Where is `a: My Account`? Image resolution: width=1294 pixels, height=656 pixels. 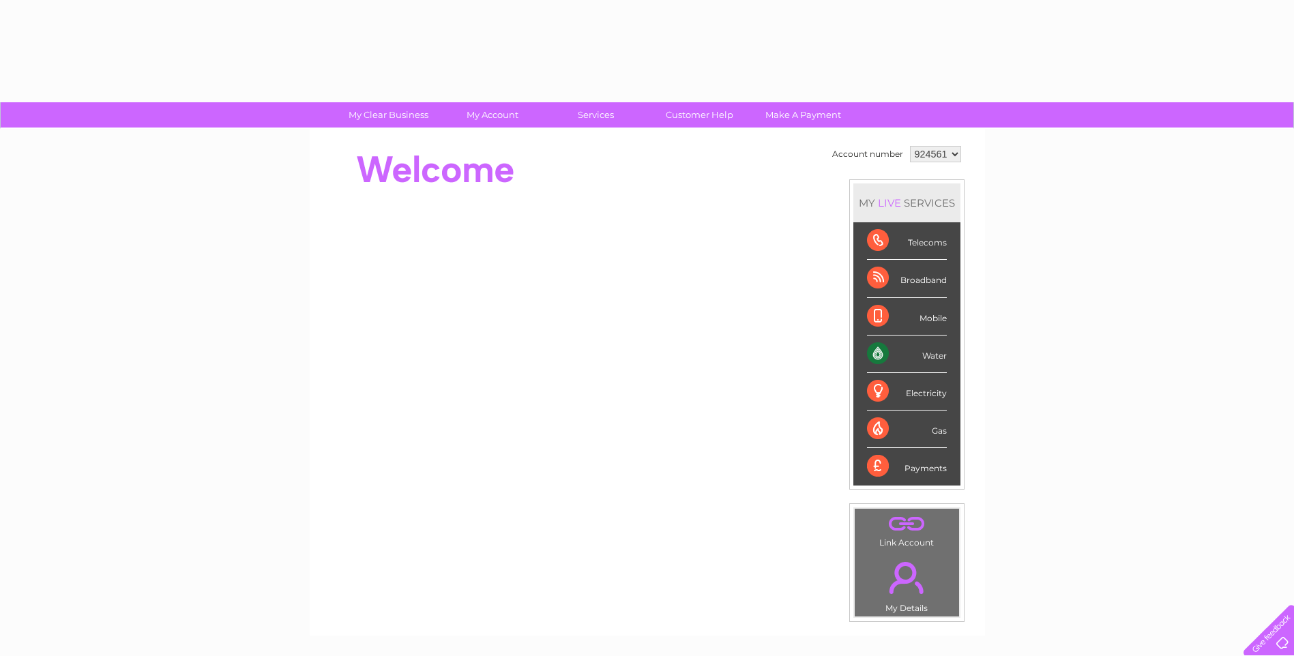
a: My Account is located at coordinates (492, 115).